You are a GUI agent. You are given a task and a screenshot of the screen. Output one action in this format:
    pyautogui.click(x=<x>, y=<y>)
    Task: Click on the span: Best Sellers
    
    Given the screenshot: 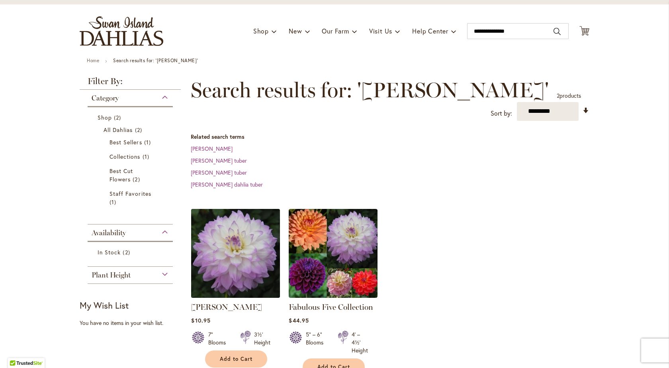 What is the action you would take?
    pyautogui.click(x=126, y=142)
    